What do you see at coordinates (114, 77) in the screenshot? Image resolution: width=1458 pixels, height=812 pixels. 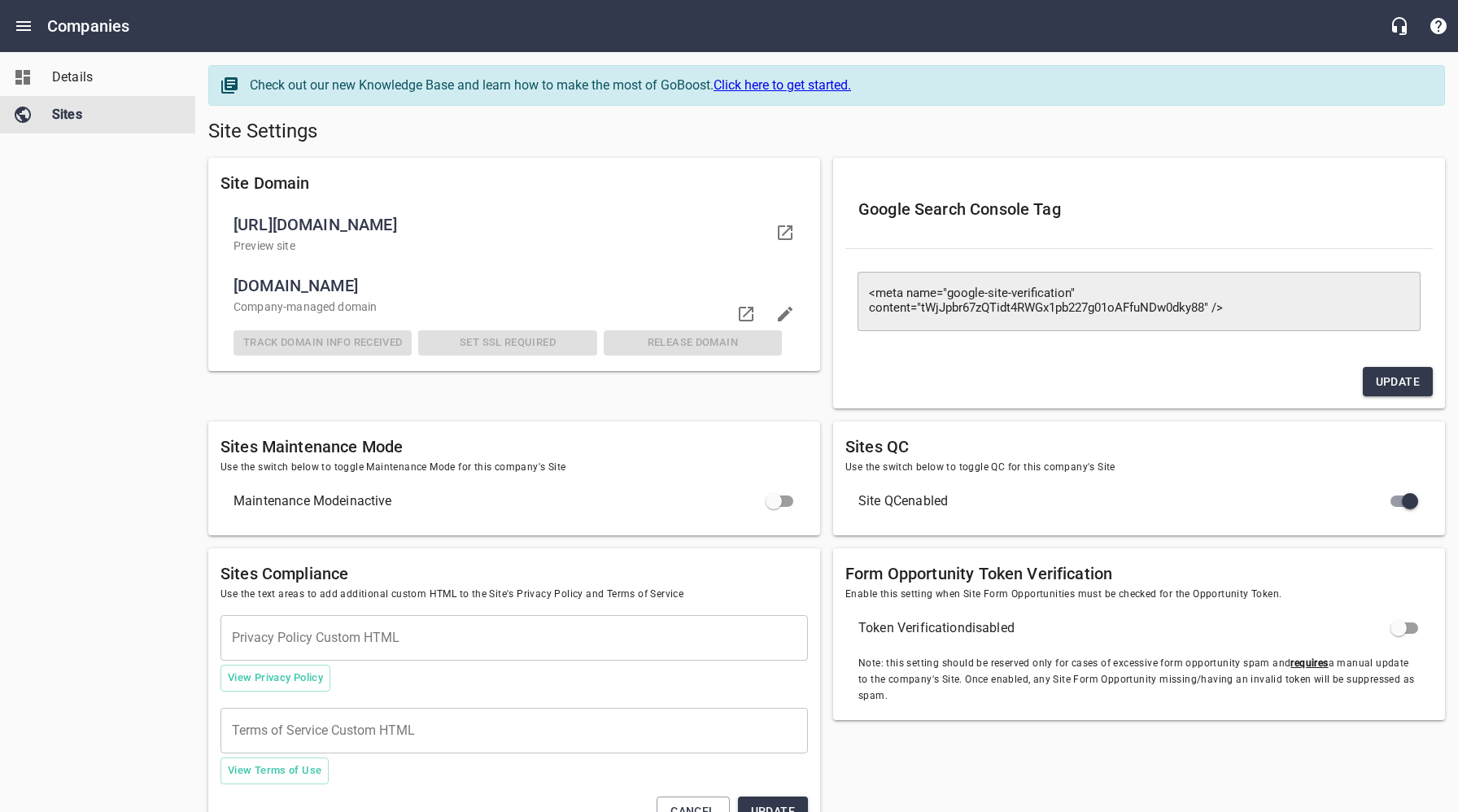 I see `span: Details` at bounding box center [114, 77].